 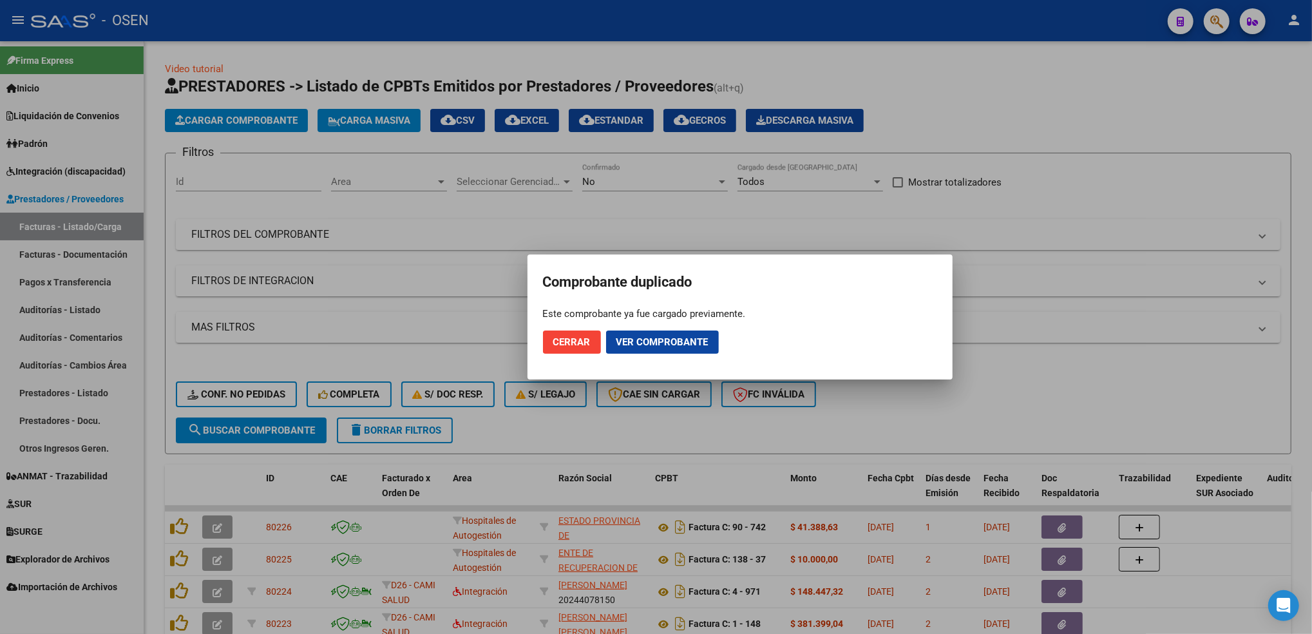 What do you see at coordinates (662, 342) in the screenshot?
I see `button: Ver comprobante` at bounding box center [662, 342].